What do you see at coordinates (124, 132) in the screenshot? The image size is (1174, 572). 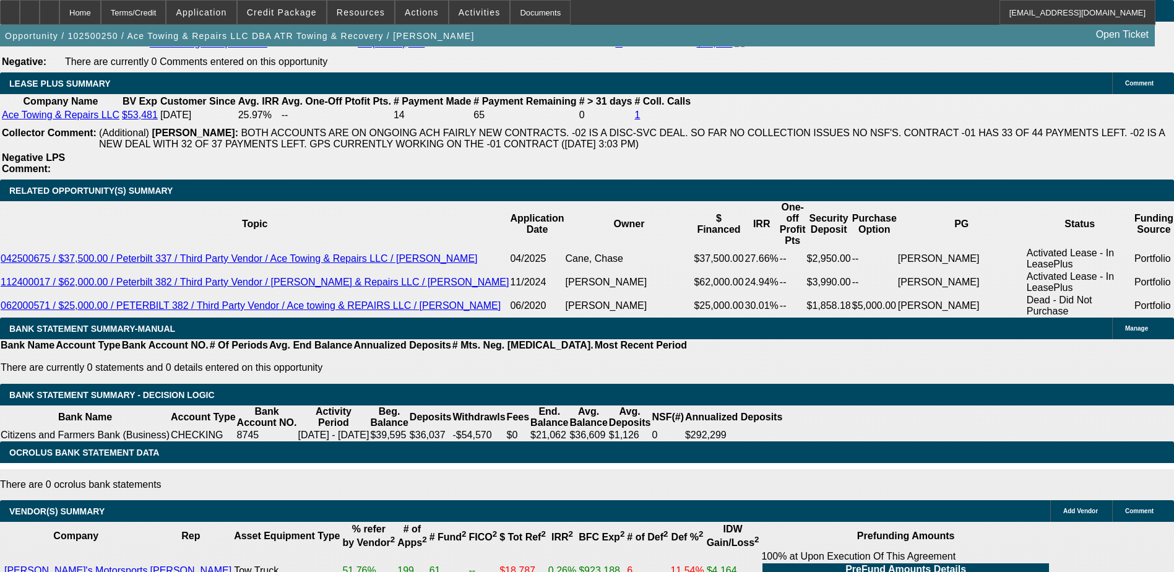 I see `span: (Additional)` at bounding box center [124, 132].